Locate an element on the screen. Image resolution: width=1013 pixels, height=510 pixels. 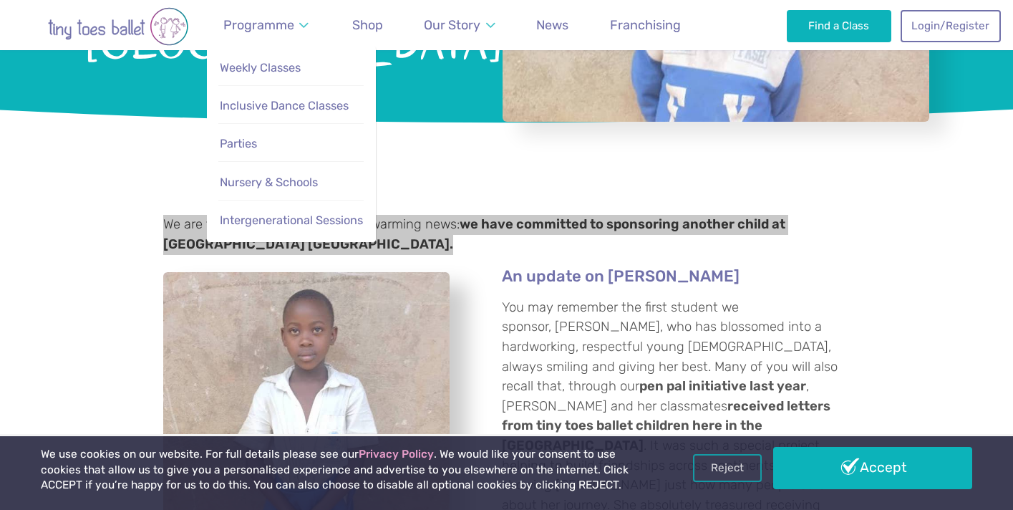
span: Parties is located at coordinates (238, 143).